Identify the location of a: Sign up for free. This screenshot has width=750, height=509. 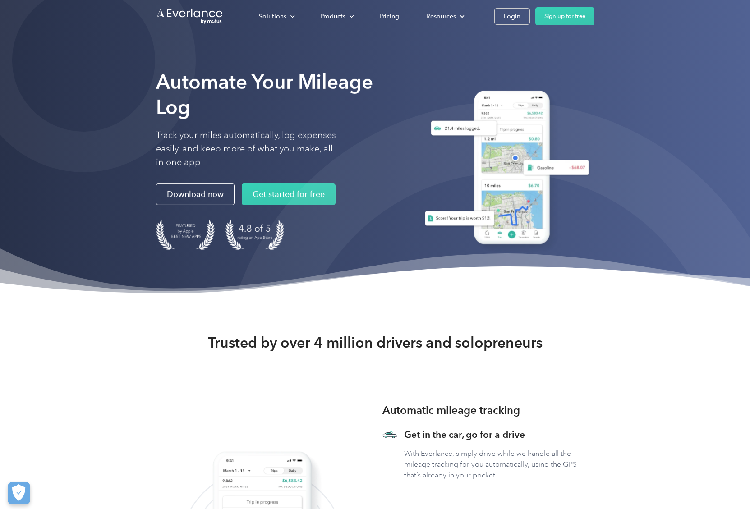
(565, 16).